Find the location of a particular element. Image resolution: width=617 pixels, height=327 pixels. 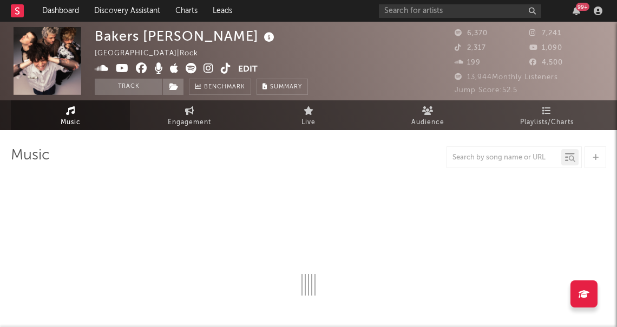

div: 99 + is located at coordinates (583, 6).